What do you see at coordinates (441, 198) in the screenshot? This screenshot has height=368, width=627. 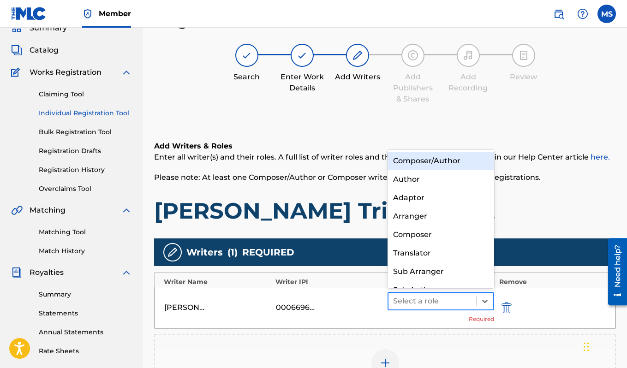 I see `div: Adaptor` at bounding box center [441, 198].